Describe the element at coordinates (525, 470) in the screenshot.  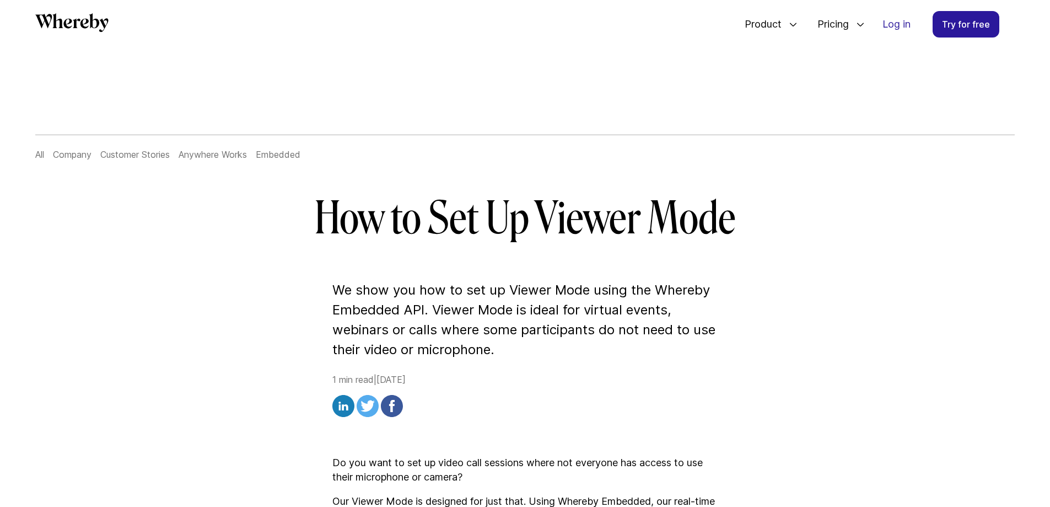
I see `p: Do you want to set up video call sessions where not everyone has access to use their microphone o...` at that location.